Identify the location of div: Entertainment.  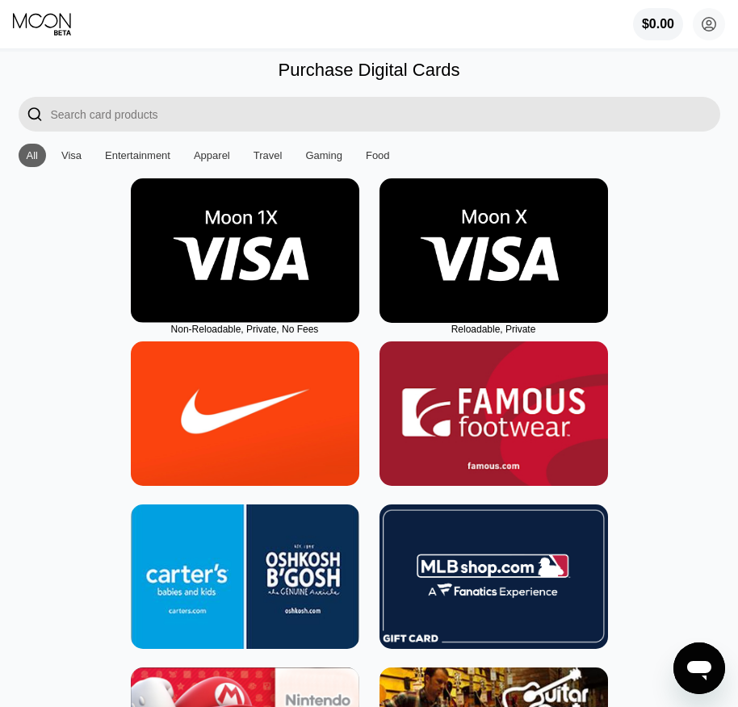
(137, 155).